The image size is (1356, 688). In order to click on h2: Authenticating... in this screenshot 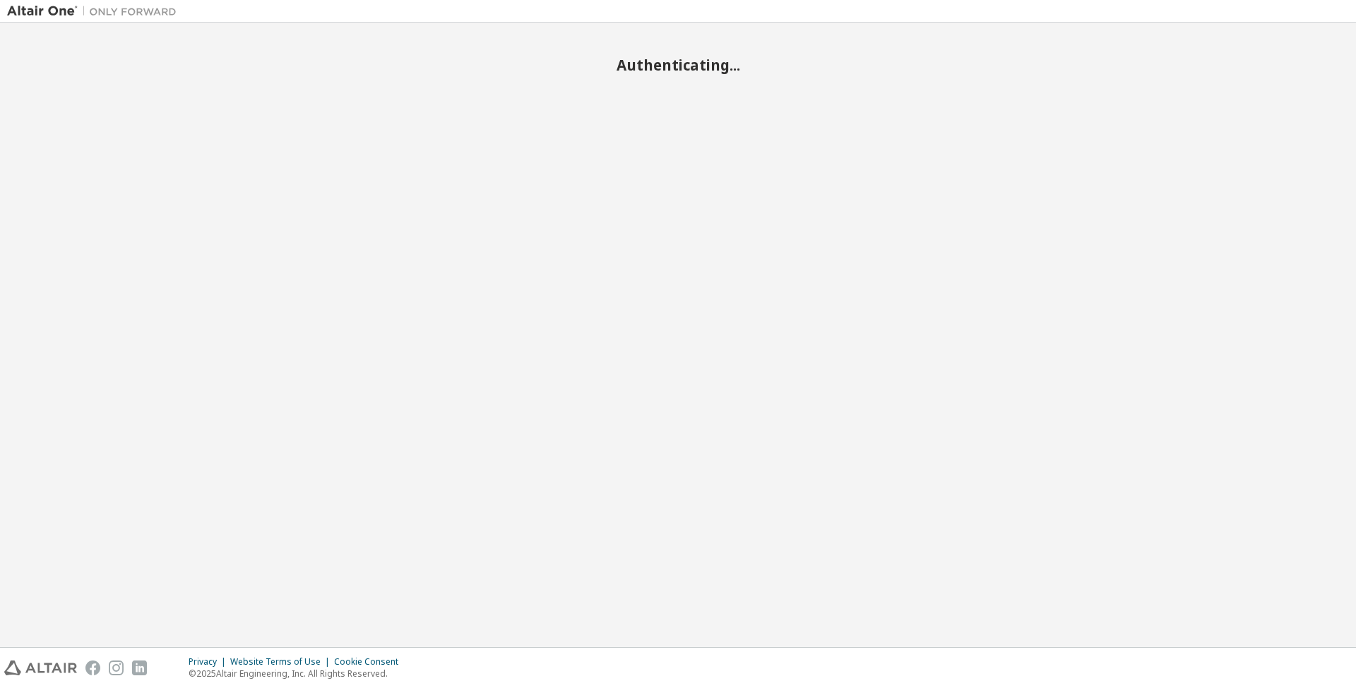, I will do `click(678, 65)`.